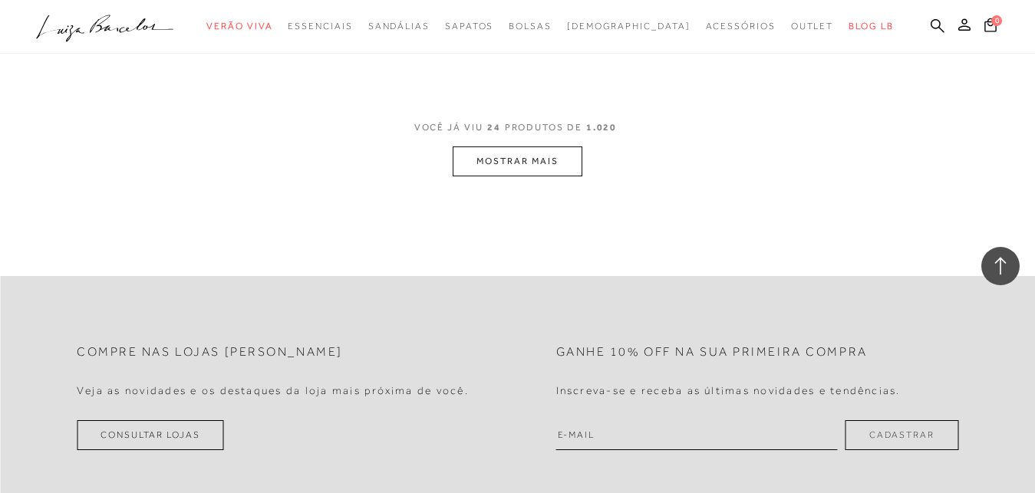 This screenshot has width=1035, height=493. Describe the element at coordinates (740, 26) in the screenshot. I see `span: Acessórios` at that location.